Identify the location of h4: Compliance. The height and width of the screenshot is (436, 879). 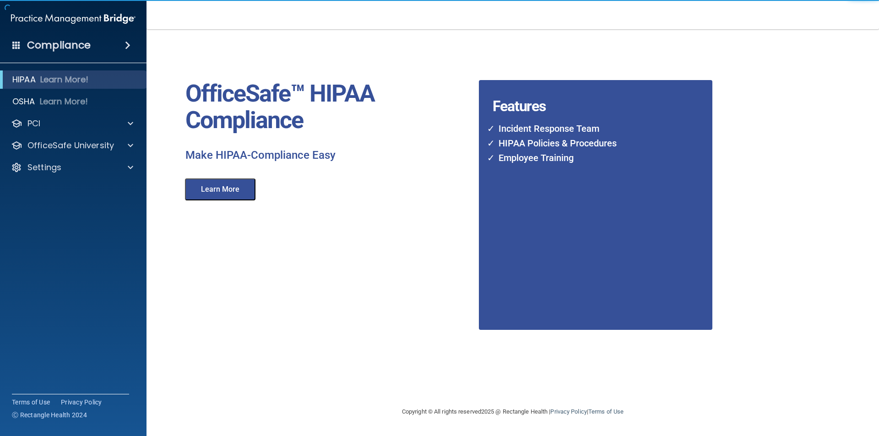
(59, 45).